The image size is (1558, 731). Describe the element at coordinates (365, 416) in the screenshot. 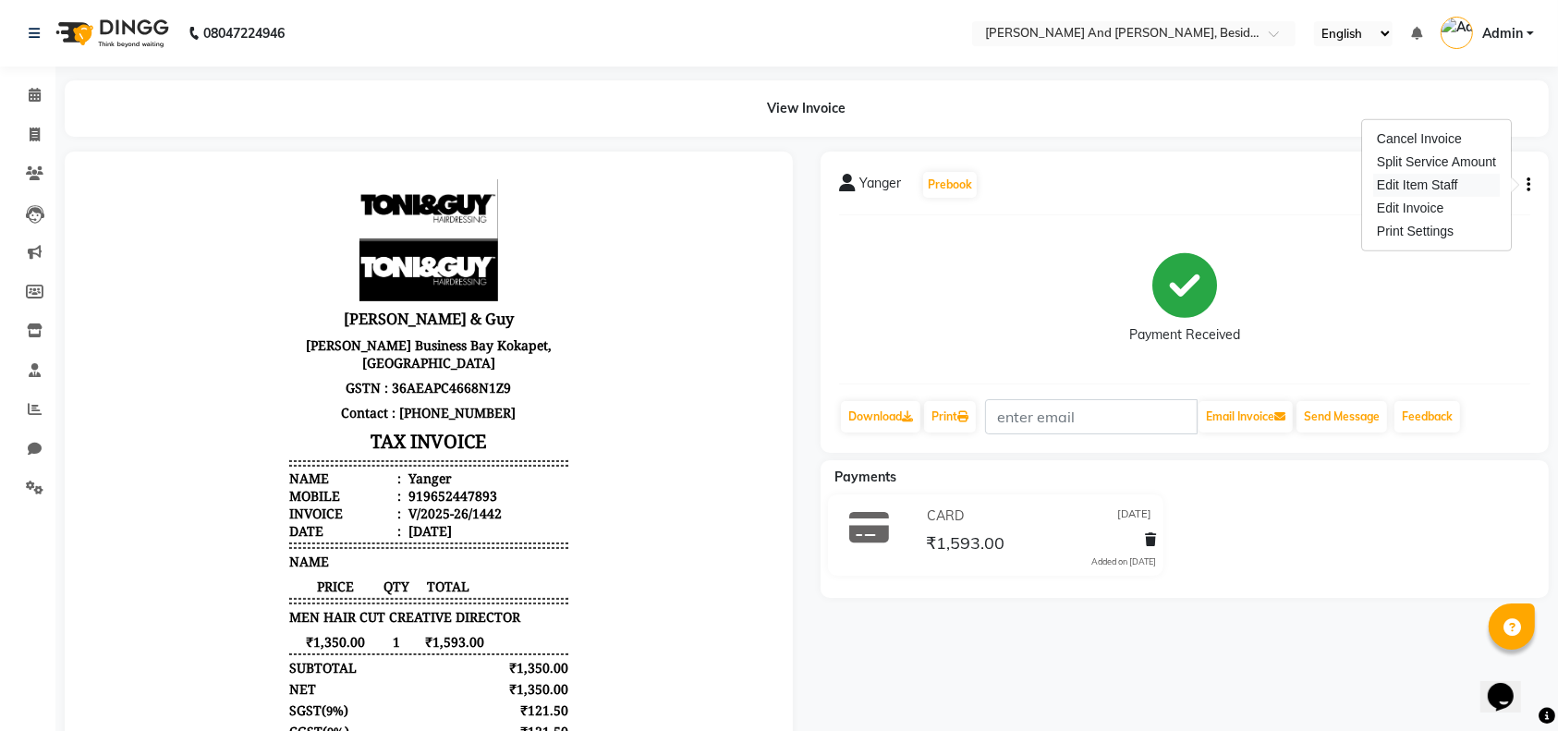

I see `span: TOTAL` at that location.